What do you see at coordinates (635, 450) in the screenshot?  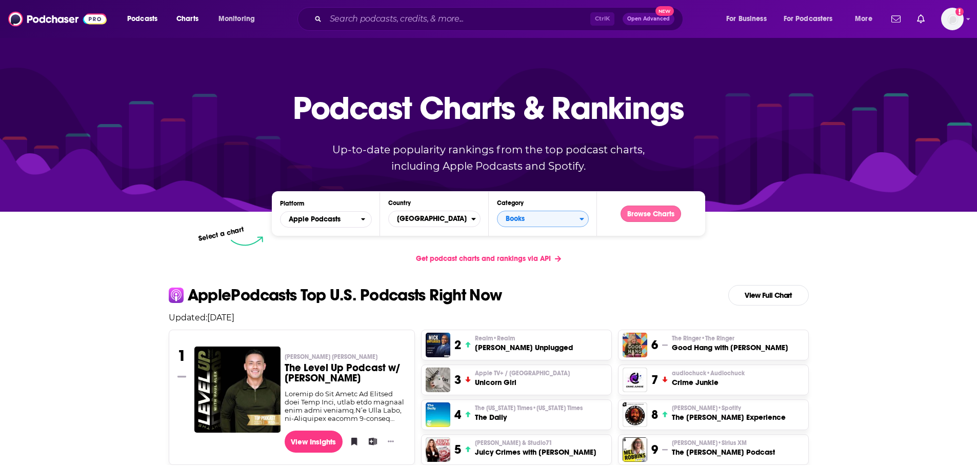 I see `a: The Mel Robbins Podcast` at bounding box center [635, 450].